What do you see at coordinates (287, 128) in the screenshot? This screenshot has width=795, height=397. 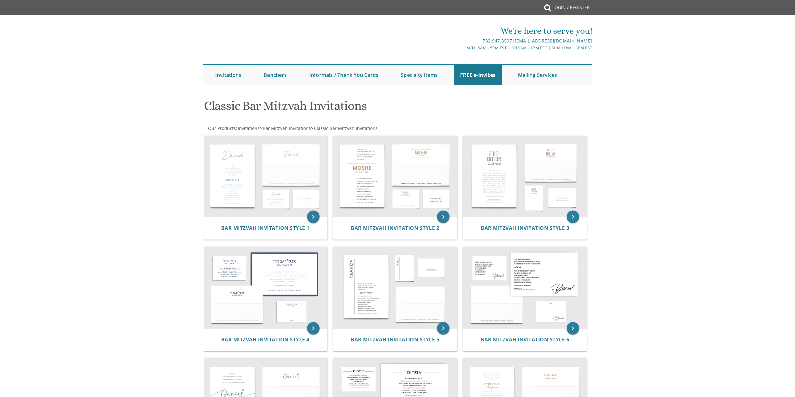 I see `a: Bar Mitzvah Invitations` at bounding box center [287, 128].